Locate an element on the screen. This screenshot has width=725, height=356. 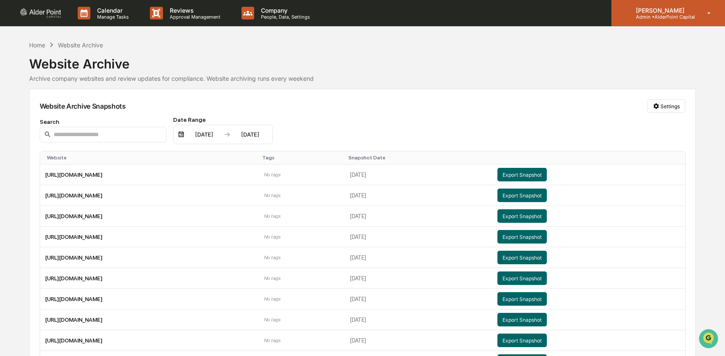
img: arrow right is located at coordinates (227, 134).